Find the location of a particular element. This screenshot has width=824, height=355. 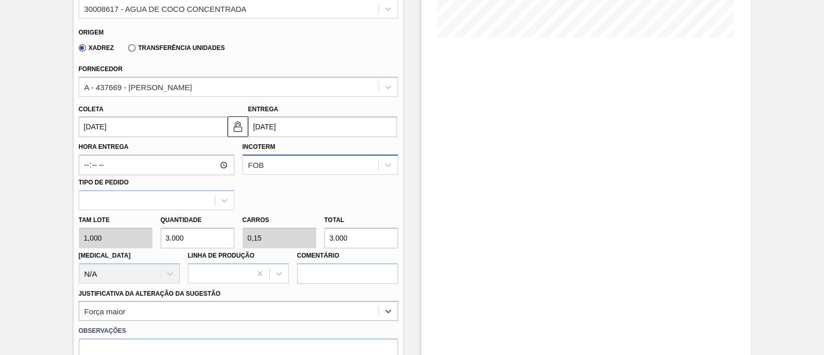

label: Origem is located at coordinates (91, 32).